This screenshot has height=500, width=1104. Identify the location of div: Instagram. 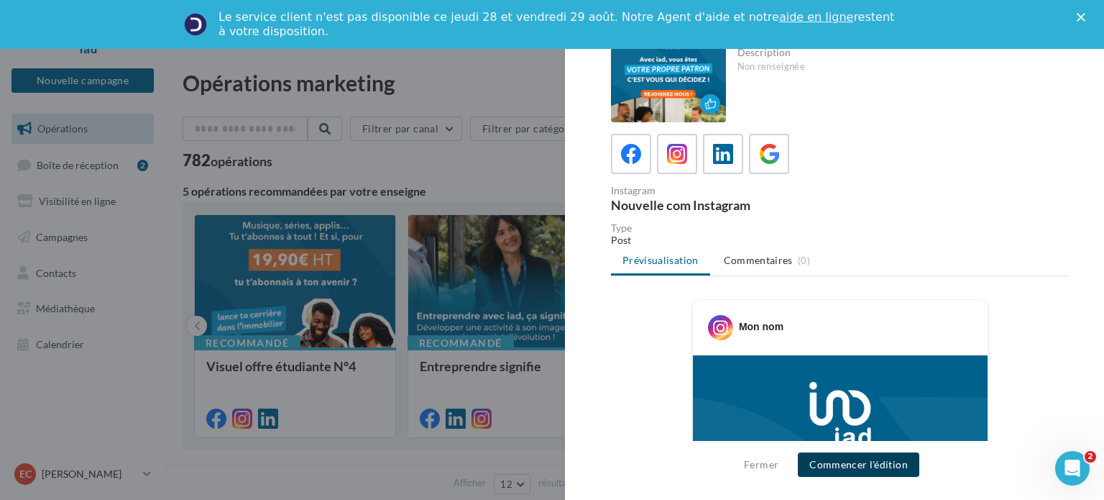
(723, 191).